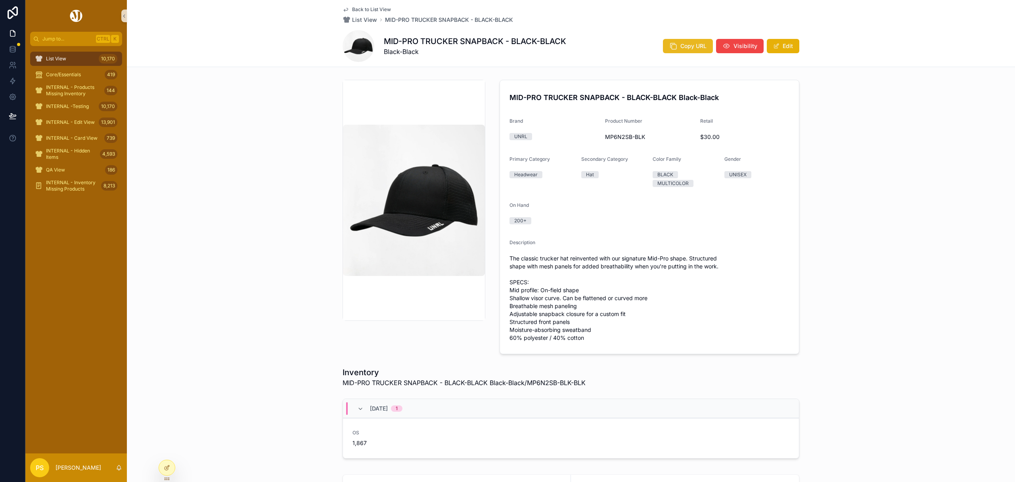 The height and width of the screenshot is (482, 1015). Describe the element at coordinates (372, 10) in the screenshot. I see `span: Back to List View` at that location.